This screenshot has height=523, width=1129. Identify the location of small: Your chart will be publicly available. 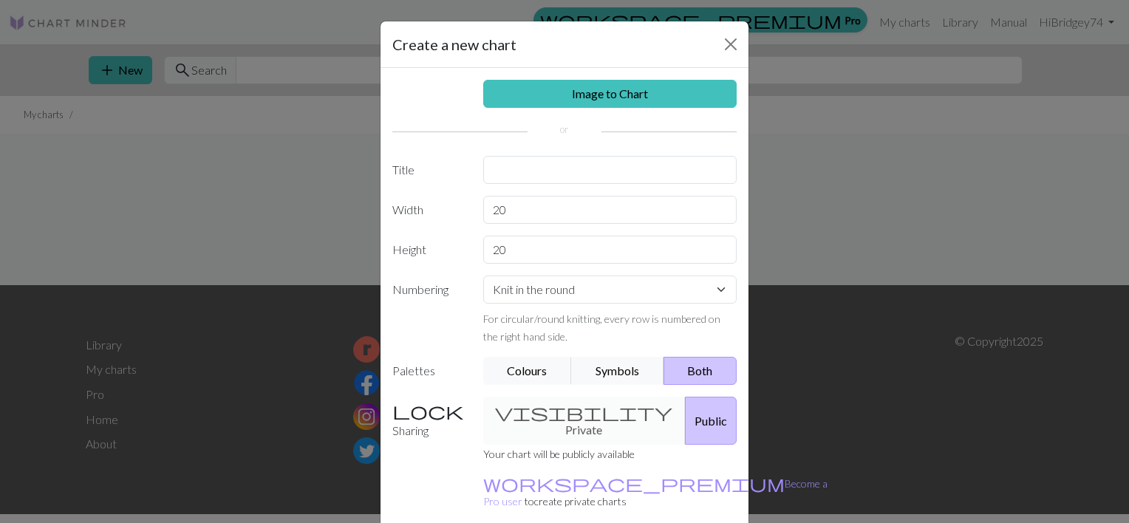
(558, 454).